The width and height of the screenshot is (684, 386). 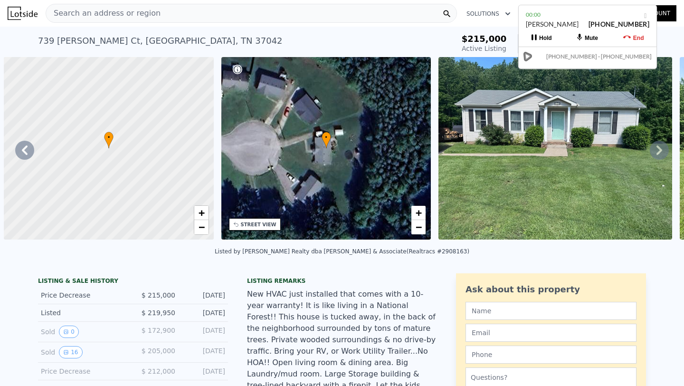 What do you see at coordinates (133, 282) in the screenshot?
I see `div: LISTING & SALE HISTORY` at bounding box center [133, 282].